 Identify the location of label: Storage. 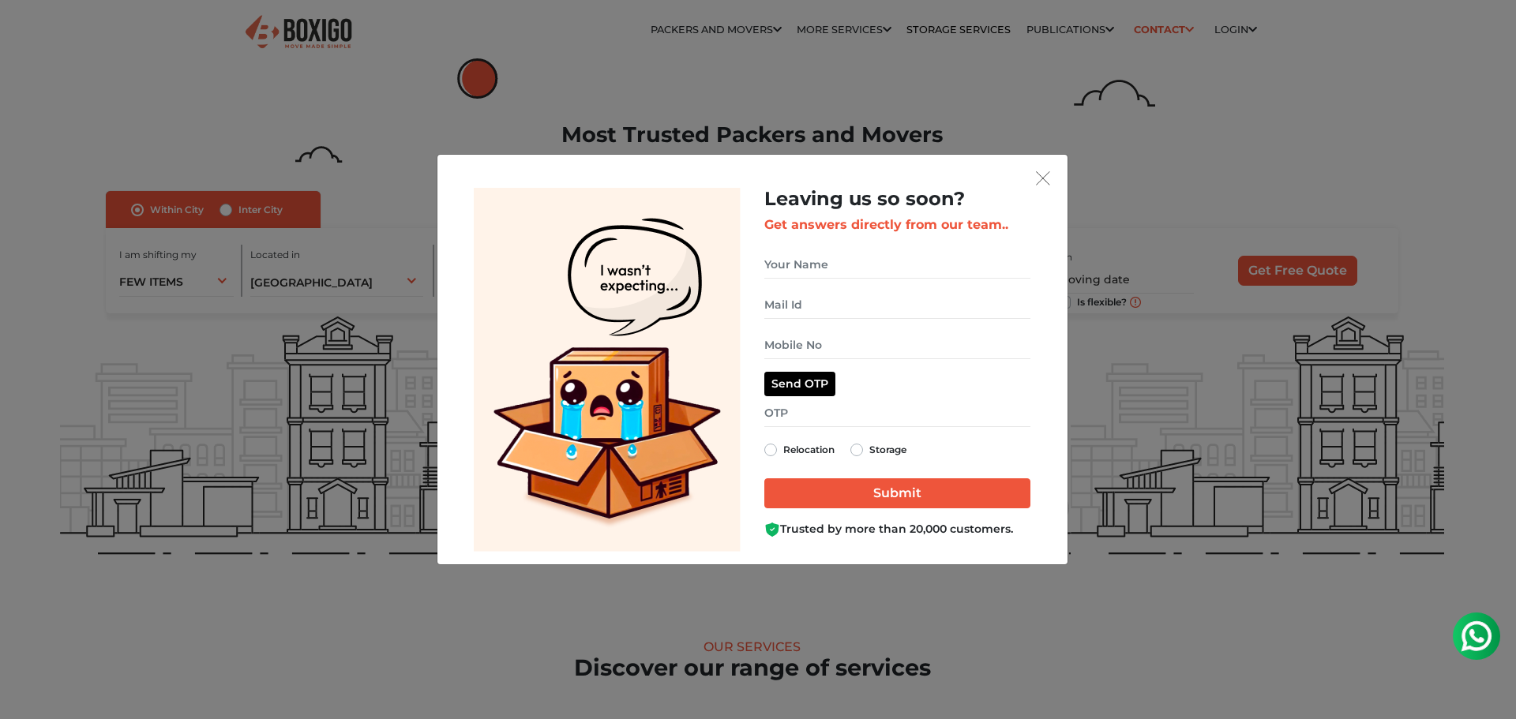
(887, 450).